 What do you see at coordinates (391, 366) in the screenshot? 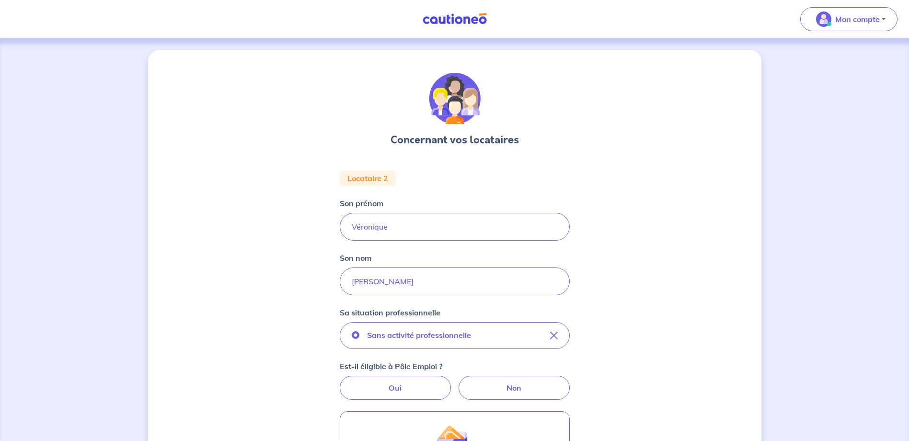
I see `strong: Est-il éligible à Pôle Emploi ?` at bounding box center [391, 366].